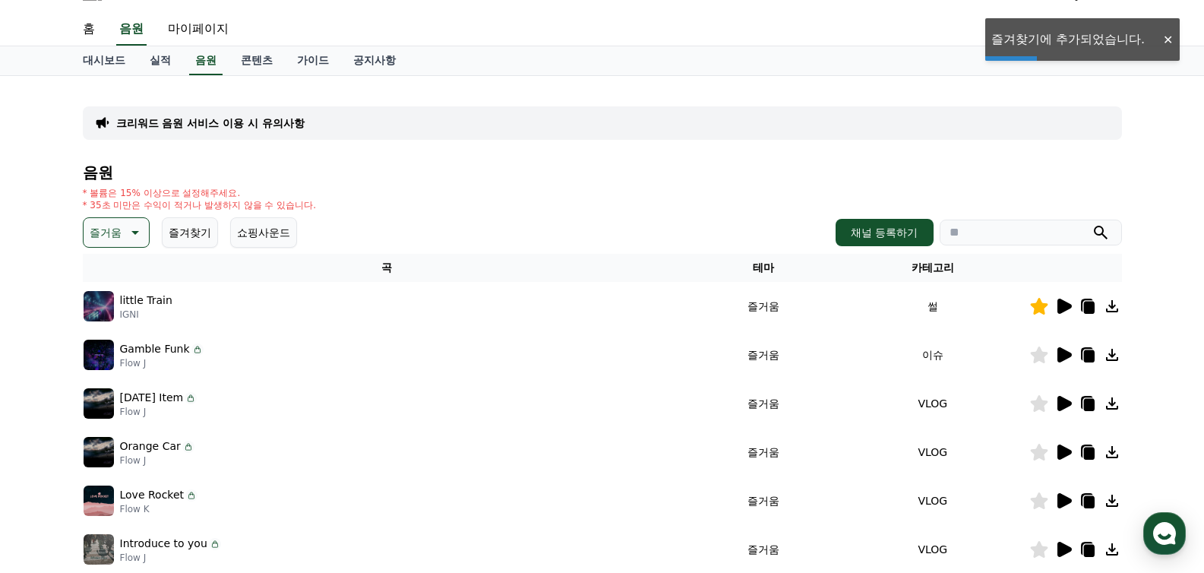 This screenshot has width=1204, height=573. What do you see at coordinates (152, 494) in the screenshot?
I see `p: Love Rocket` at bounding box center [152, 494].